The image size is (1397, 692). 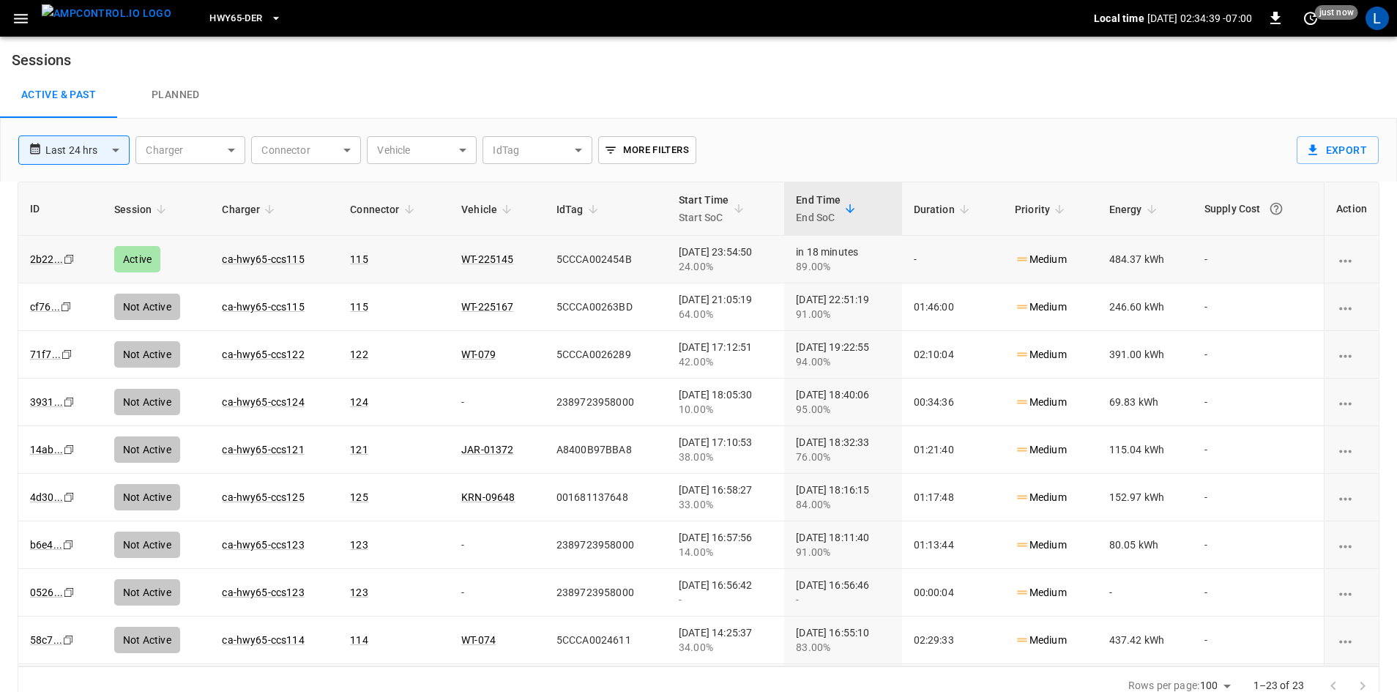 I want to click on td: 5CCCA0024611, so click(x=606, y=640).